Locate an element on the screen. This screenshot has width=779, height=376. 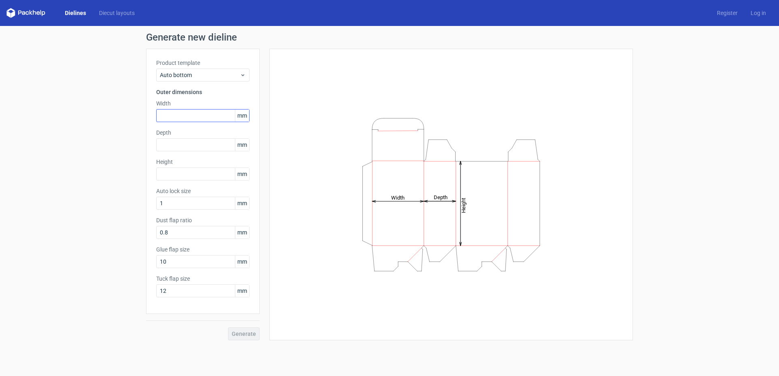
label: Glue flap size is located at coordinates (203, 250).